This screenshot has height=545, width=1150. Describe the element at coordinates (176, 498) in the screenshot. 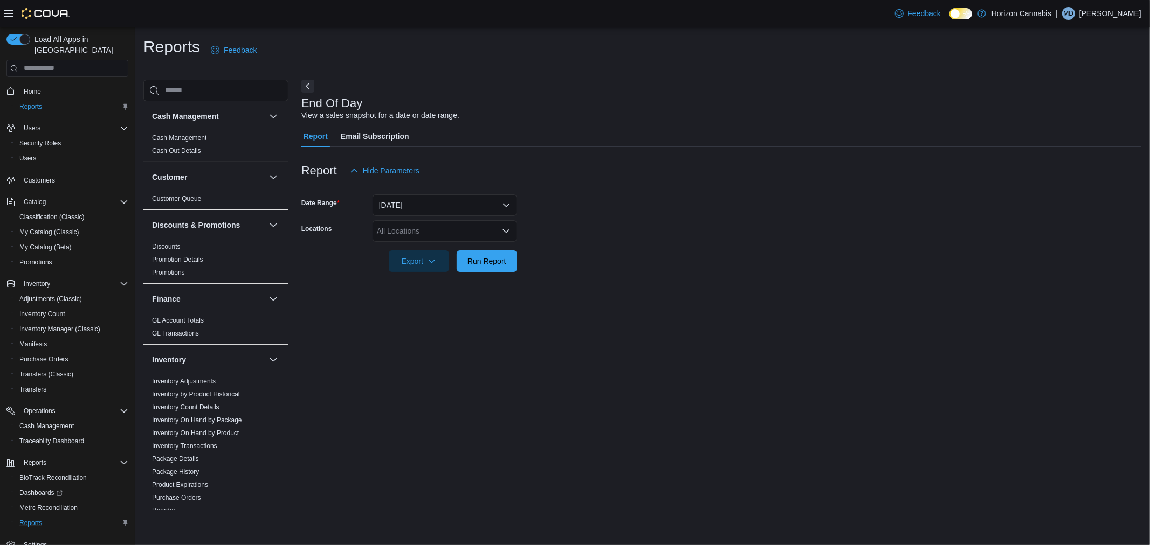

I see `span: Purchase Orders` at that location.